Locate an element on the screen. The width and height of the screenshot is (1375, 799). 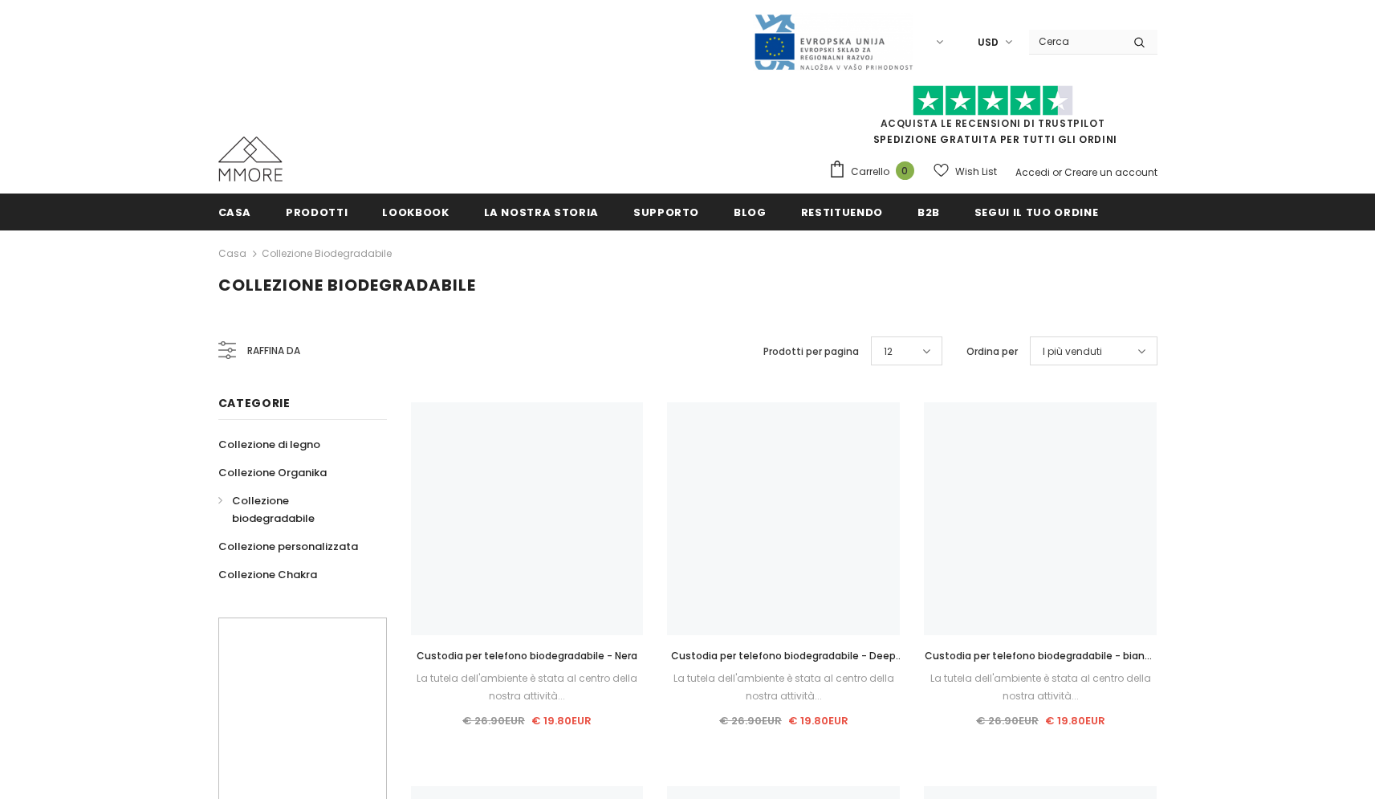
span: SPEDIZIONE GRATUITA PER TUTTI GLI ORDINI is located at coordinates (993, 119).